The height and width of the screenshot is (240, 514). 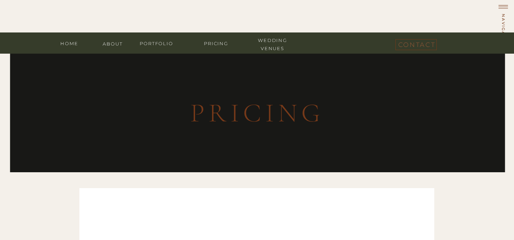 I want to click on nav: contact, so click(x=416, y=43).